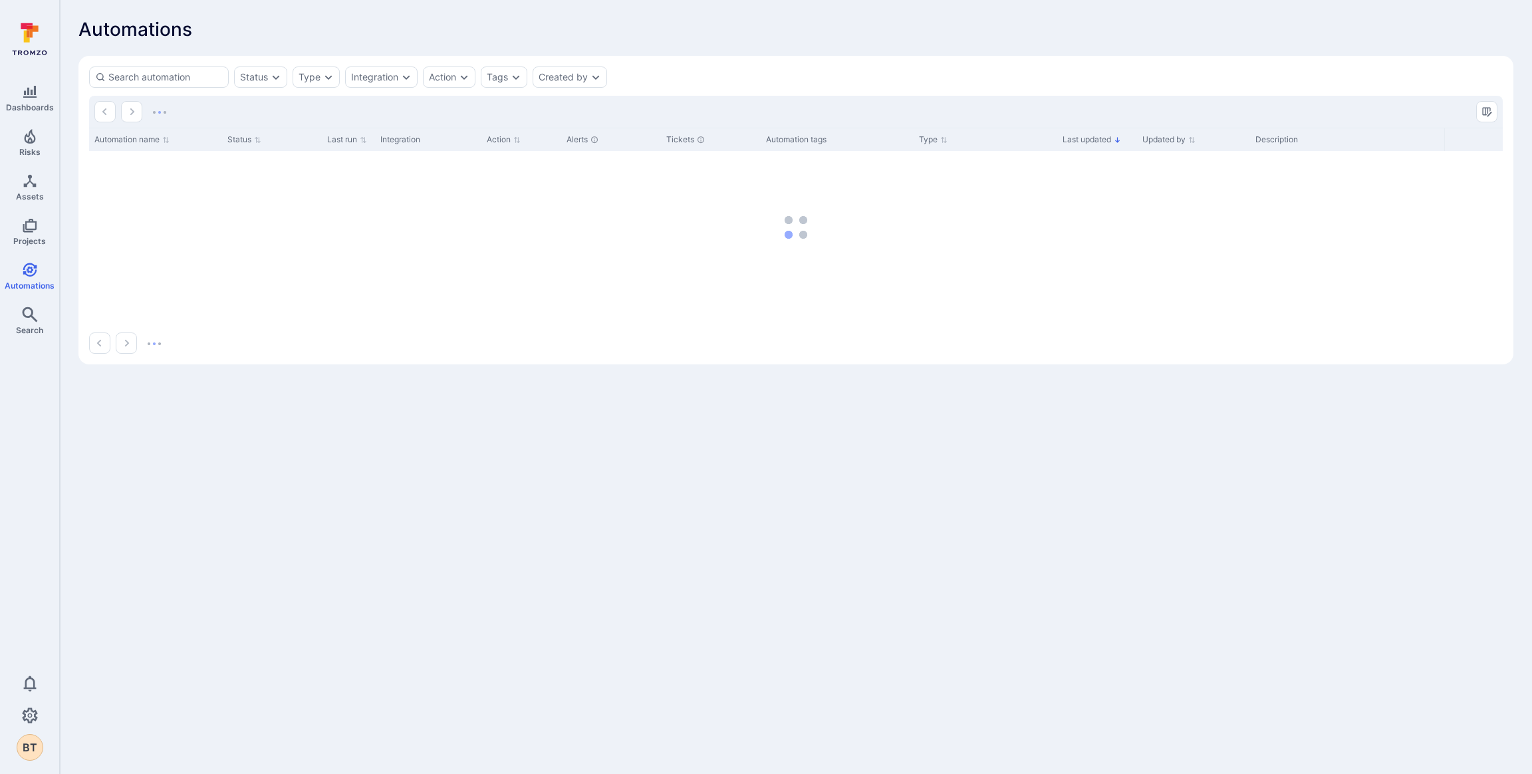  Describe the element at coordinates (166, 77) in the screenshot. I see `input: Search automation` at that location.